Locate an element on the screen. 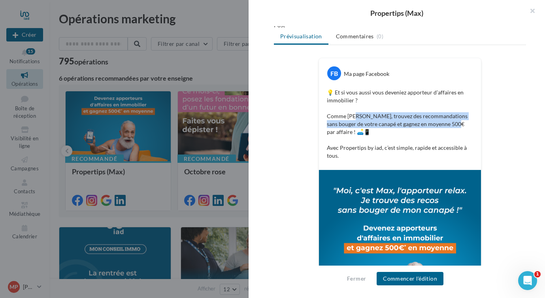  span: 1 is located at coordinates (537, 274).